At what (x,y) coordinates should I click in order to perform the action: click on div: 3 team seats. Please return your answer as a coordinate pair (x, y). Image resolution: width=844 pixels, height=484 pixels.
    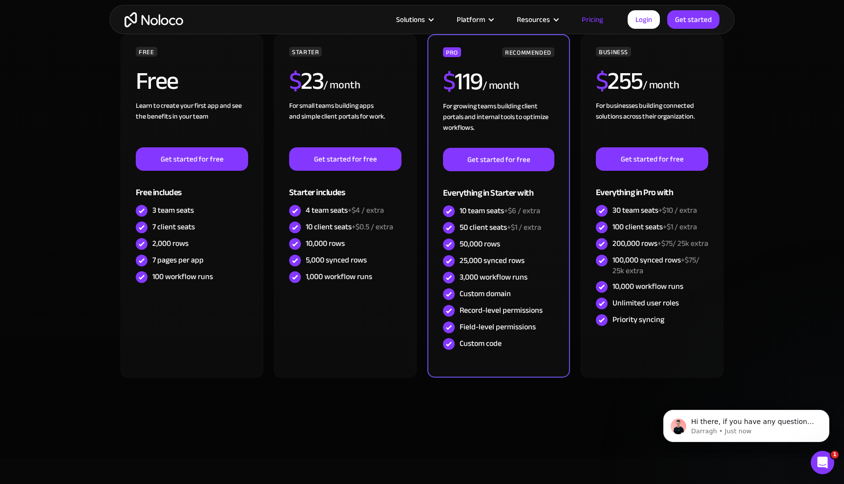
    Looking at the image, I should click on (173, 210).